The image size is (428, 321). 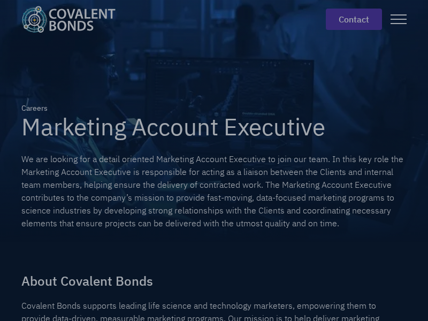 What do you see at coordinates (69, 19) in the screenshot?
I see `img: Covalent Bonds White / Teal Logo` at bounding box center [69, 19].